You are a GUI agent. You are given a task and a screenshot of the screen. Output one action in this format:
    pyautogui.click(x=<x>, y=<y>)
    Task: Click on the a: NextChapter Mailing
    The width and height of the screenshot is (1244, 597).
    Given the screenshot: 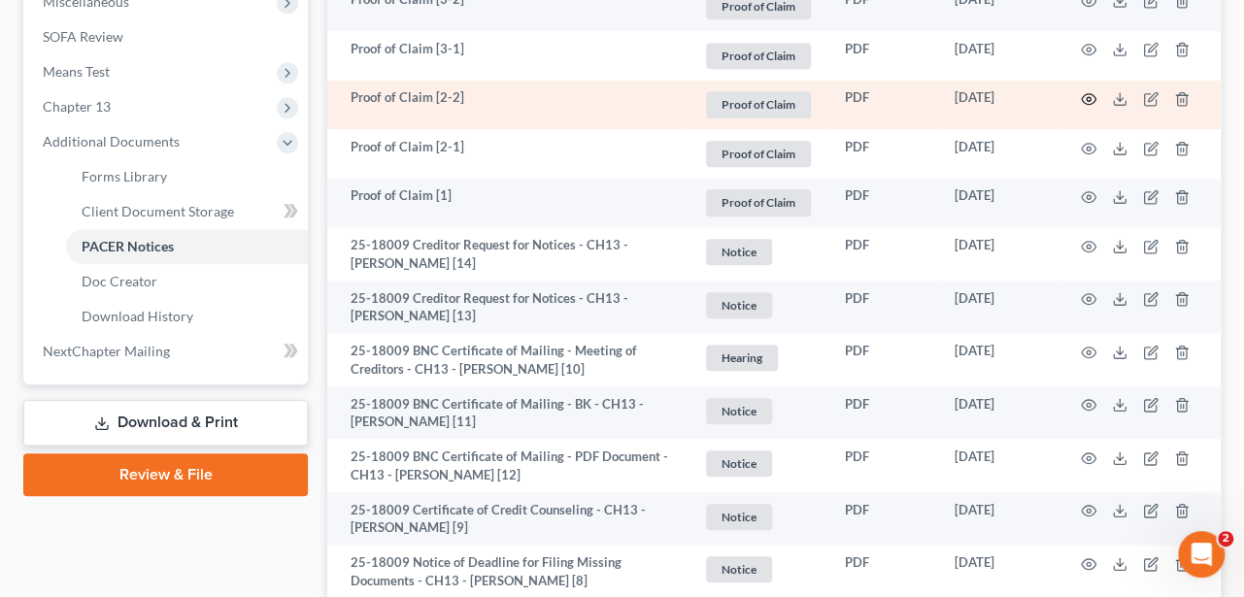 What is the action you would take?
    pyautogui.click(x=167, y=351)
    